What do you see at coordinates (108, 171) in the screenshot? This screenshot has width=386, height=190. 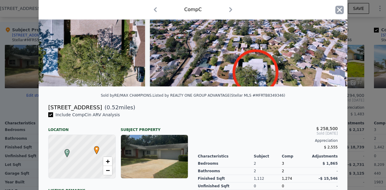 I see `a: Zoom out` at bounding box center [108, 171].